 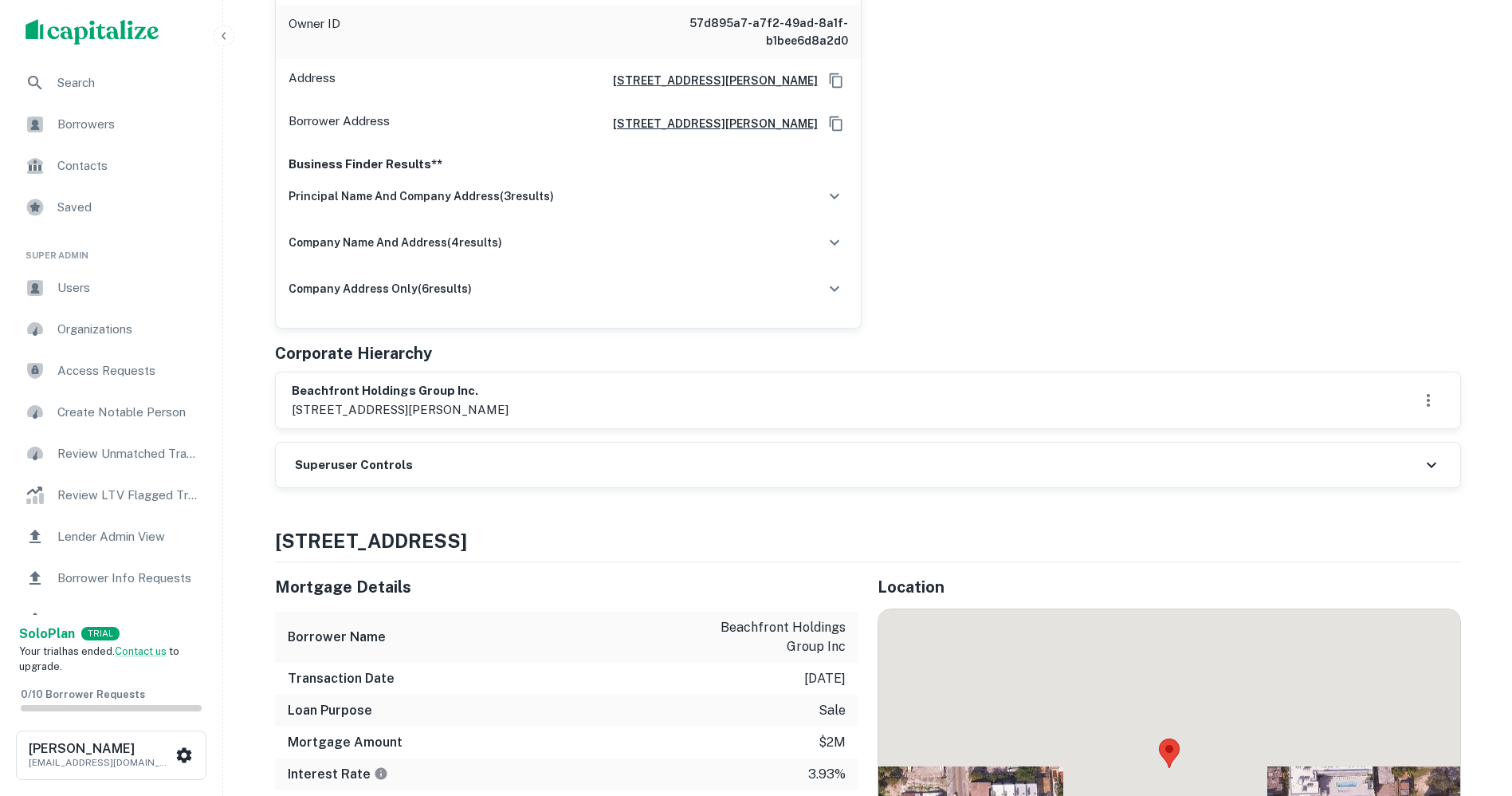 I want to click on p: Owner ID, so click(x=314, y=32).